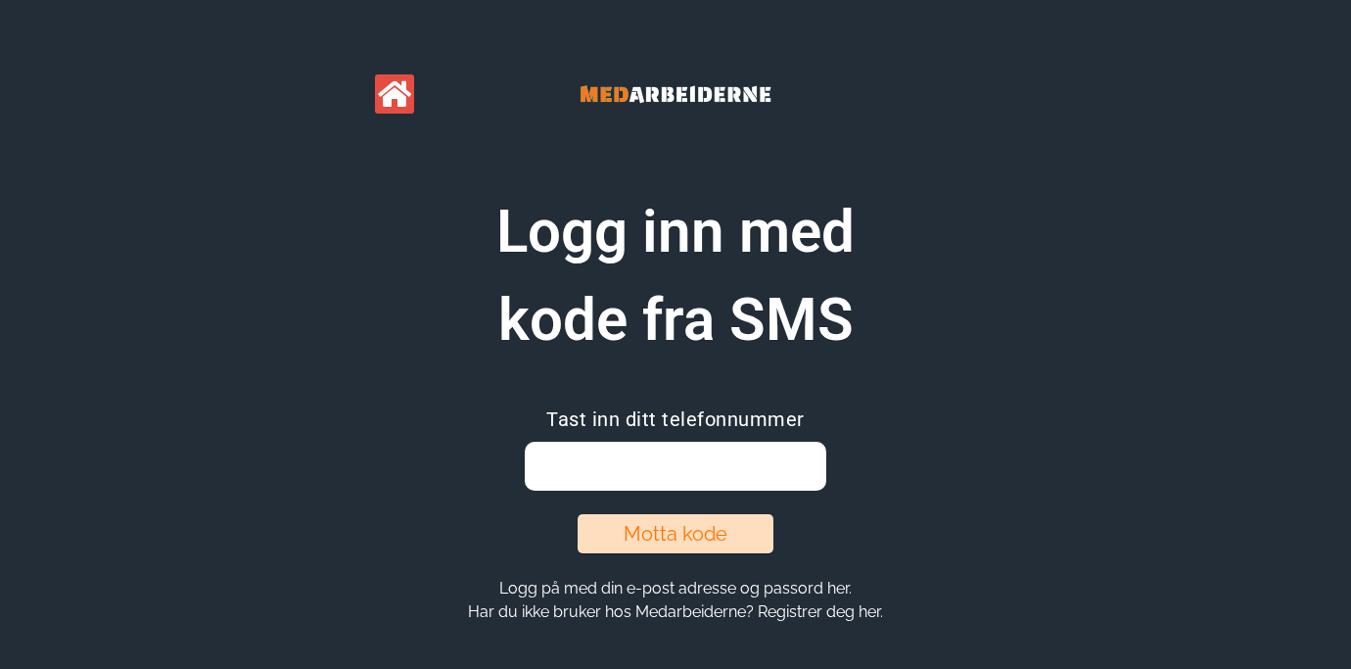 Image resolution: width=1351 pixels, height=669 pixels. I want to click on button: Har du ikke bruker hos Medarbeiderne? Registrer deg her., so click(676, 611).